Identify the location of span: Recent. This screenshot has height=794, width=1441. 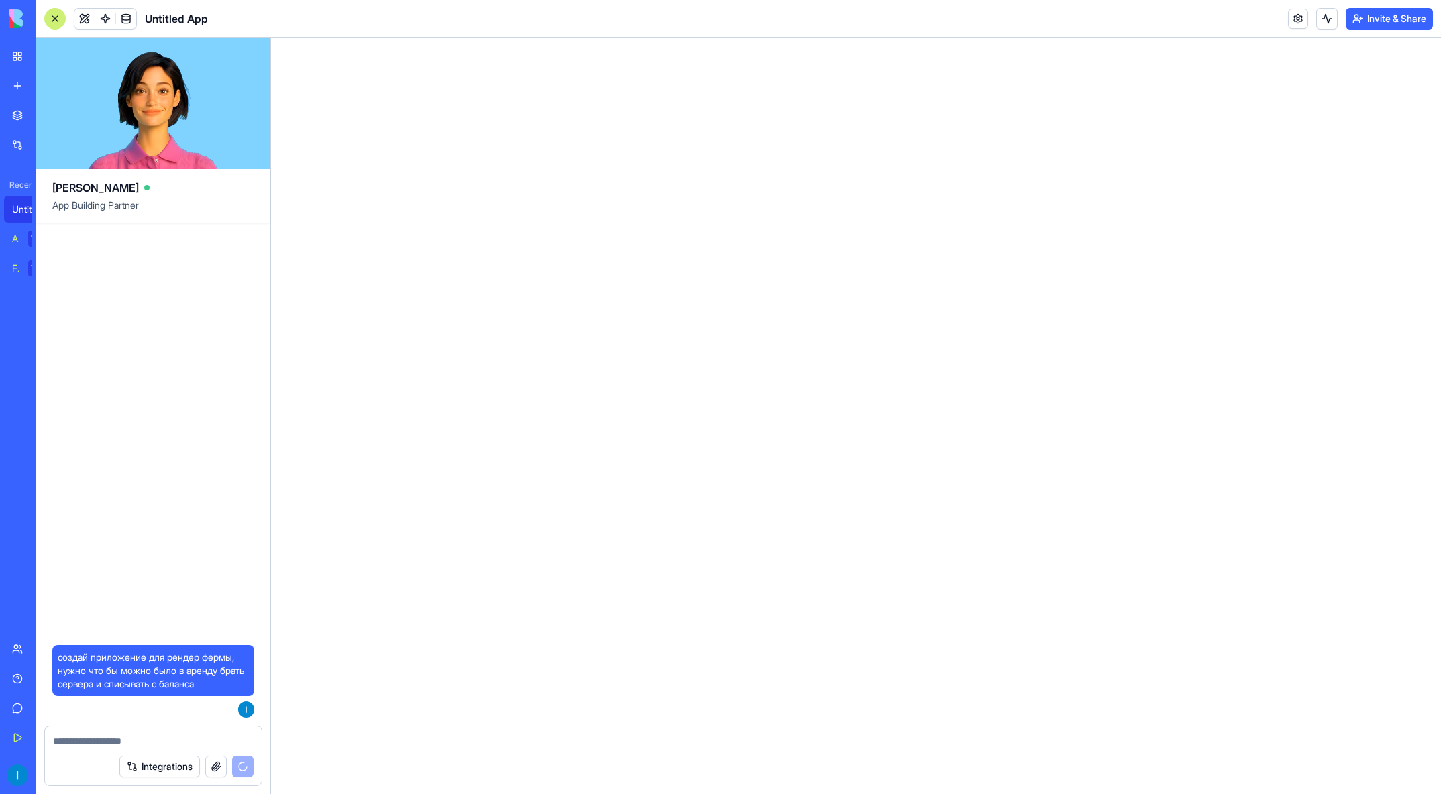
(18, 185).